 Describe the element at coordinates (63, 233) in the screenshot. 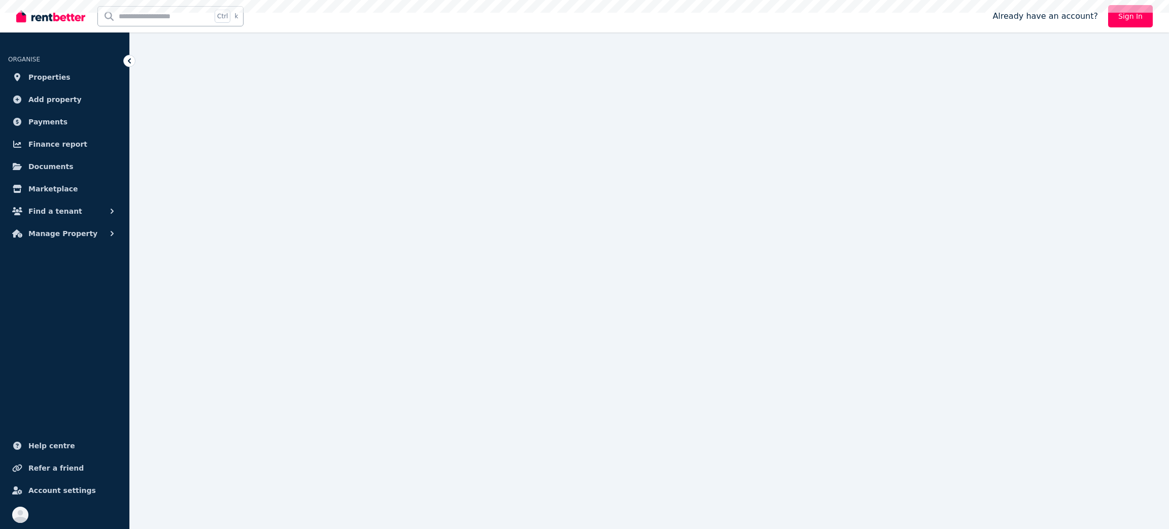

I see `span: Manage Property` at that location.